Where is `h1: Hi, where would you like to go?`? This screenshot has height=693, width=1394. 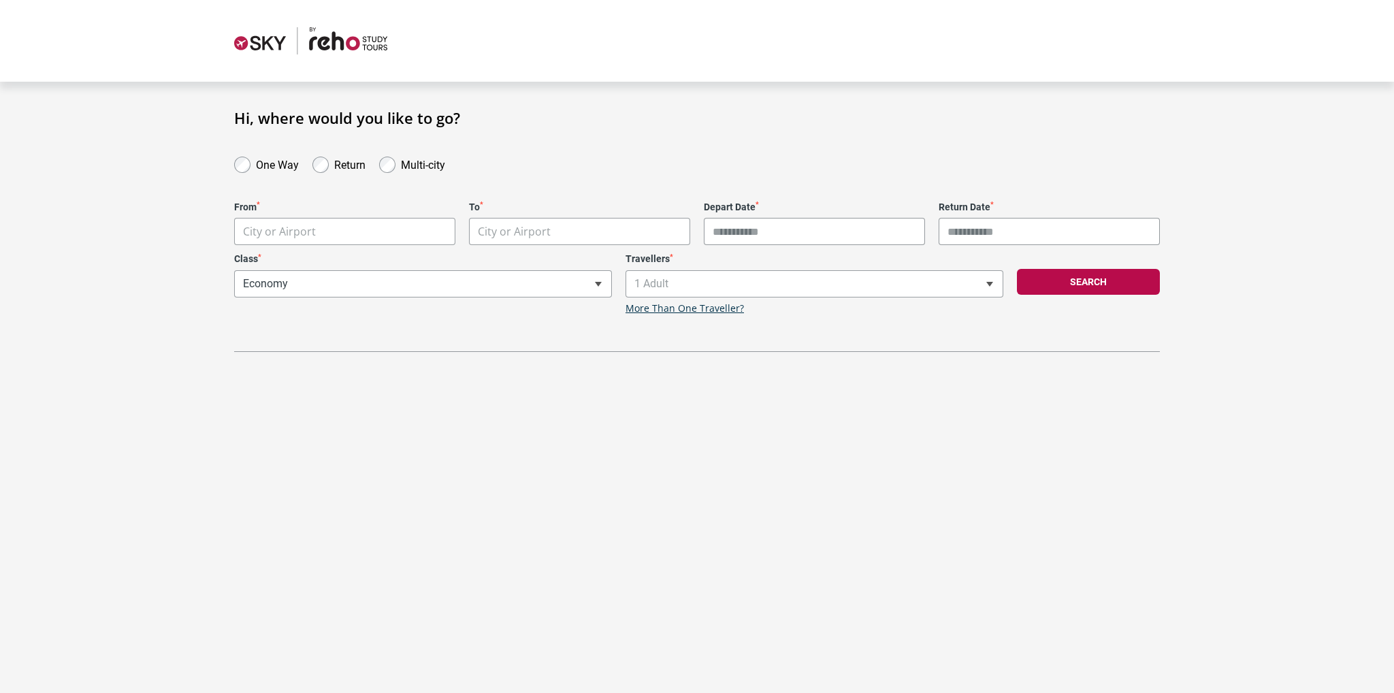
h1: Hi, where would you like to go? is located at coordinates (697, 118).